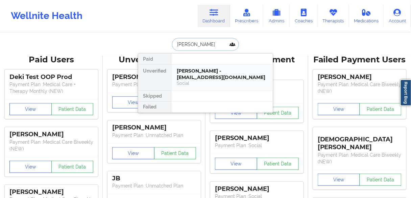 This screenshot has height=198, width=411. Describe the element at coordinates (154, 60) in the screenshot. I see `div: Unverified Users` at that location.